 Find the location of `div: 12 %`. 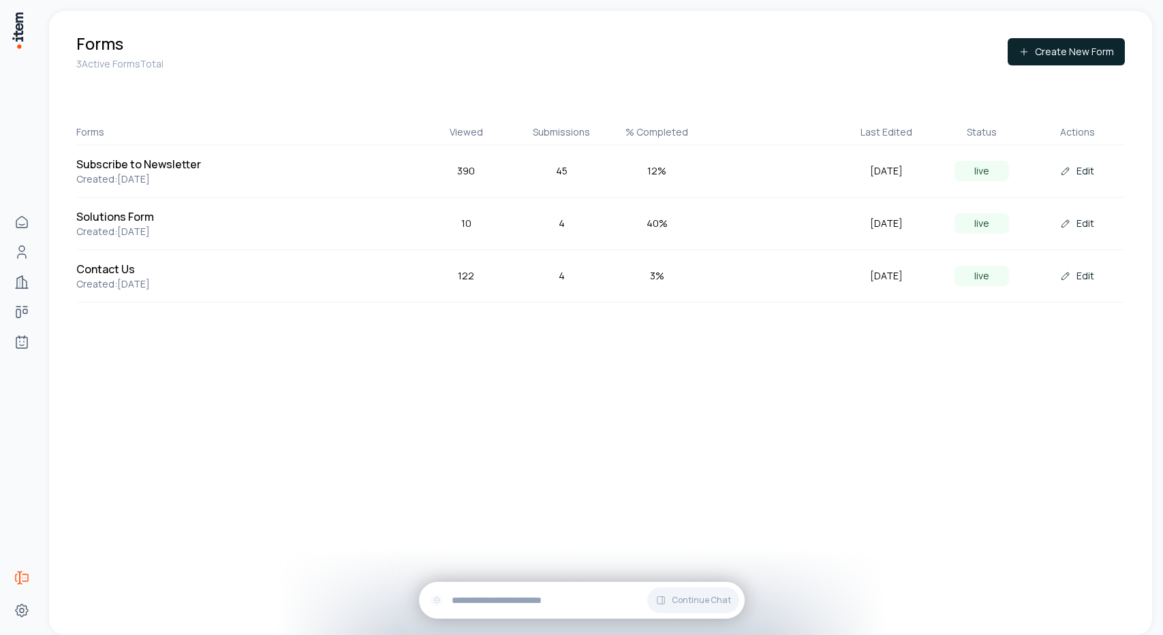

div: 12 % is located at coordinates (657, 171).